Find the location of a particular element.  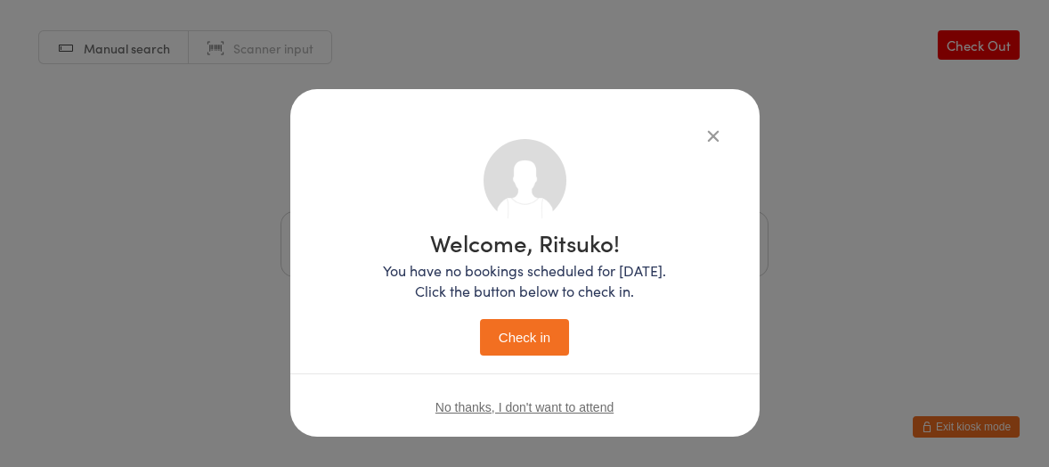

h1: Welcome, Ritsuko! is located at coordinates (524, 242).